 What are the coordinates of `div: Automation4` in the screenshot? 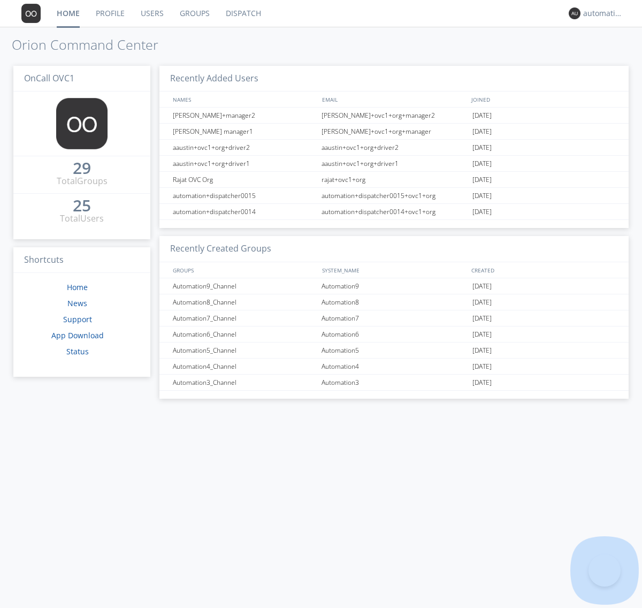 It's located at (394, 366).